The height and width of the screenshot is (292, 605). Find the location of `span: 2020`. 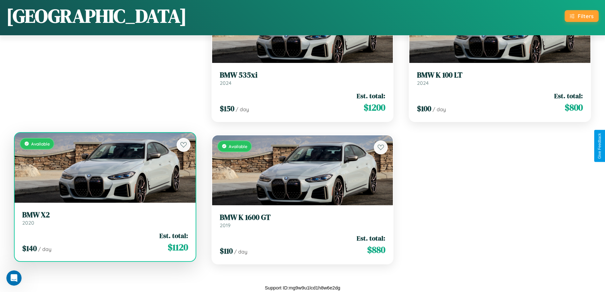

span: 2020 is located at coordinates (28, 223).